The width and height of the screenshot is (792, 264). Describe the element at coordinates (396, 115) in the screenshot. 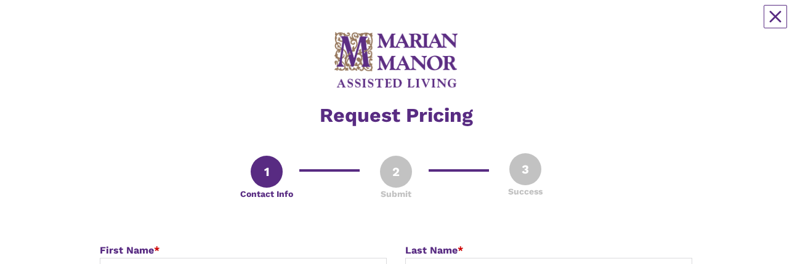

I see `div: Request Pricing` at that location.